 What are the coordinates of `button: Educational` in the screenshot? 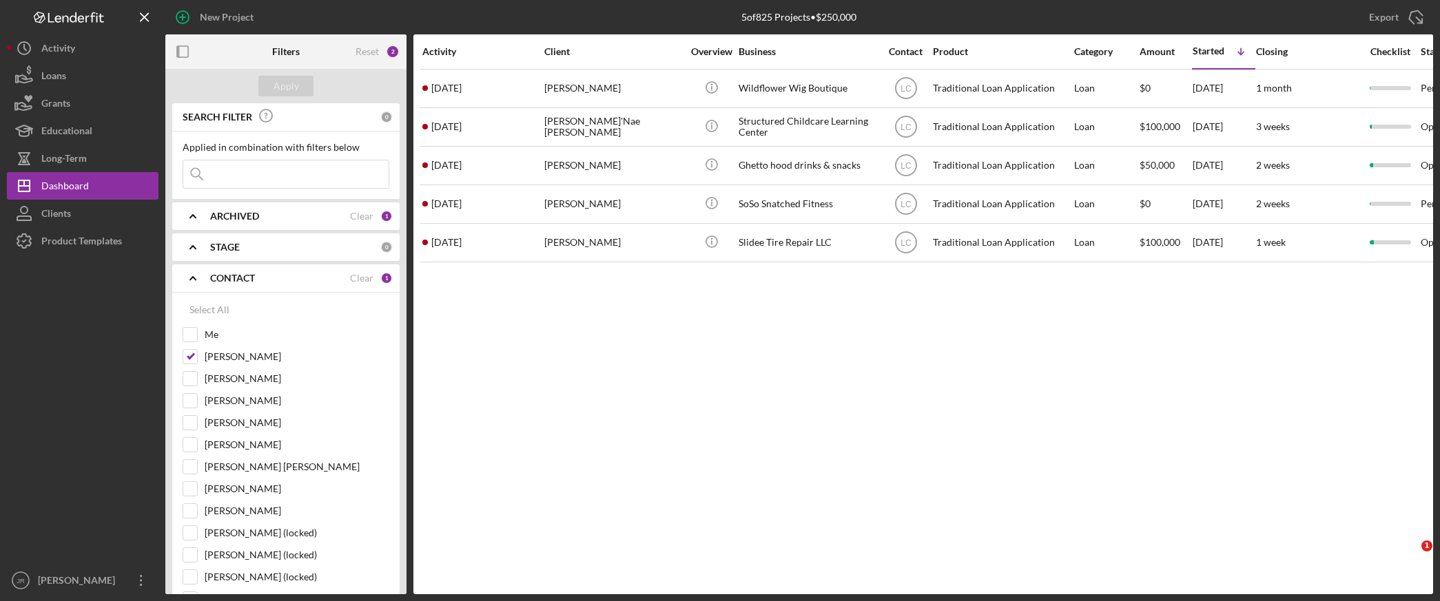 It's located at (83, 131).